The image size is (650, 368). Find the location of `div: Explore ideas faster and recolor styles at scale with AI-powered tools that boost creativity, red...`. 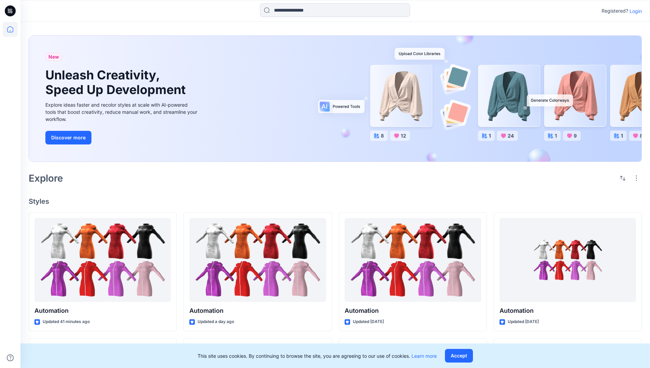

div: Explore ideas faster and recolor styles at scale with AI-powered tools that boost creativity, red... is located at coordinates (122, 112).